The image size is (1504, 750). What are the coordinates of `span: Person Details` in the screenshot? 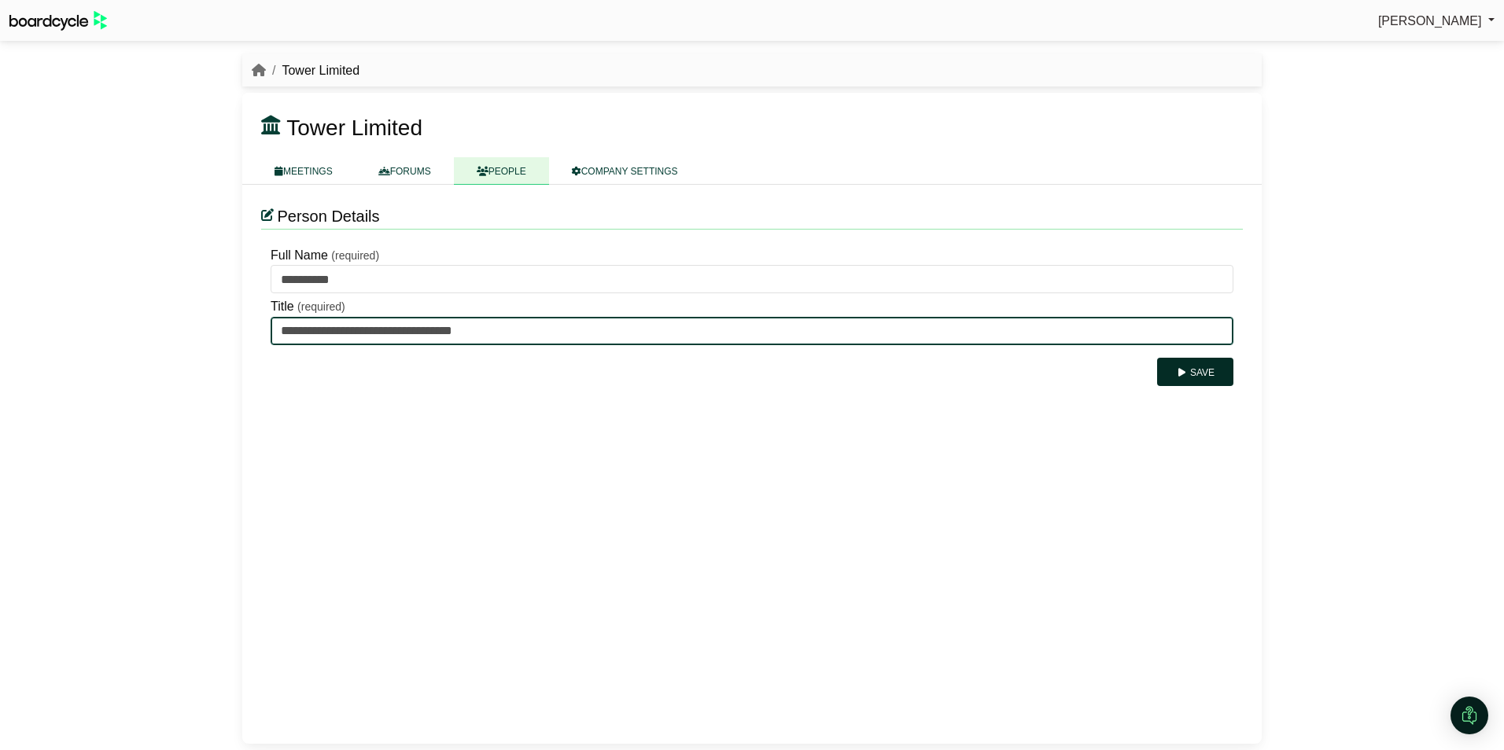 It's located at (328, 216).